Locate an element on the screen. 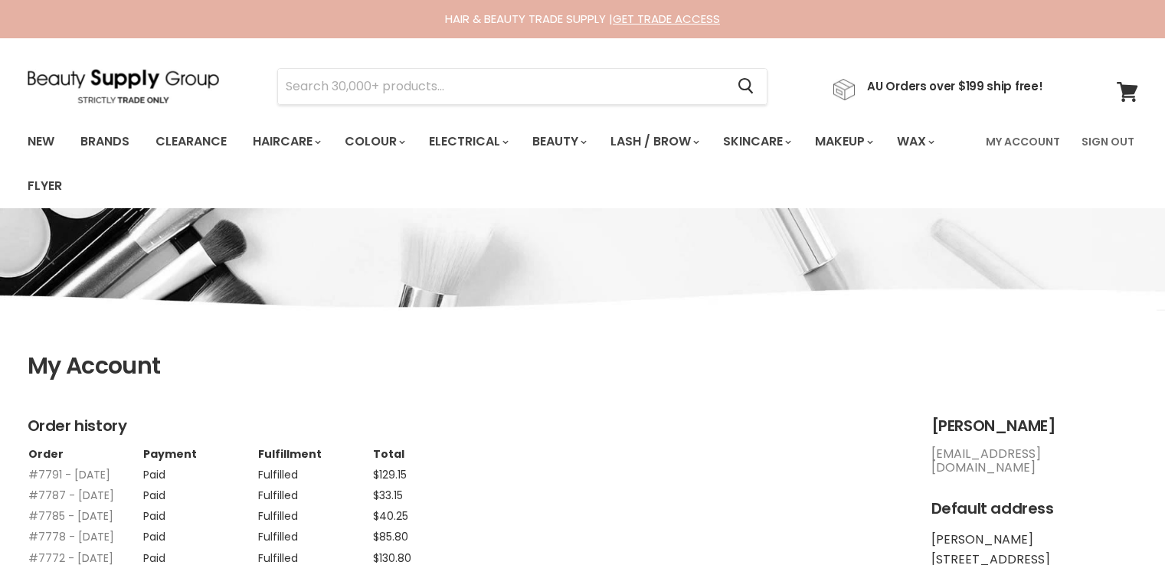 This screenshot has width=1165, height=565. nav: Main is located at coordinates (583, 164).